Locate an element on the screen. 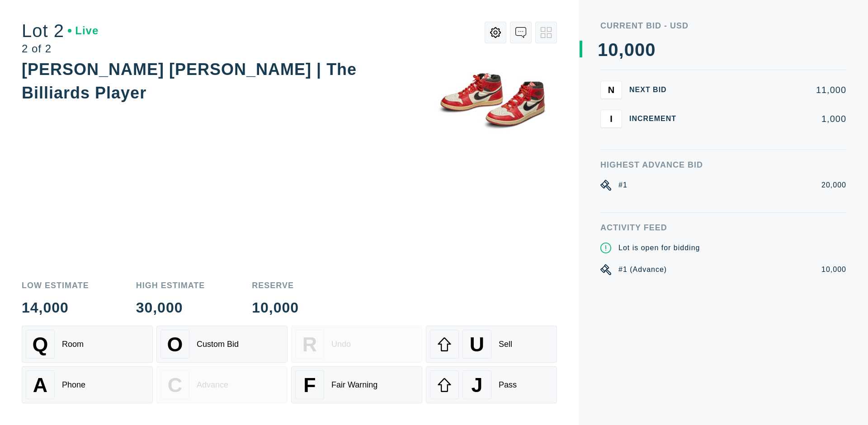 The image size is (868, 425). div: Low Estimate is located at coordinates (55, 286).